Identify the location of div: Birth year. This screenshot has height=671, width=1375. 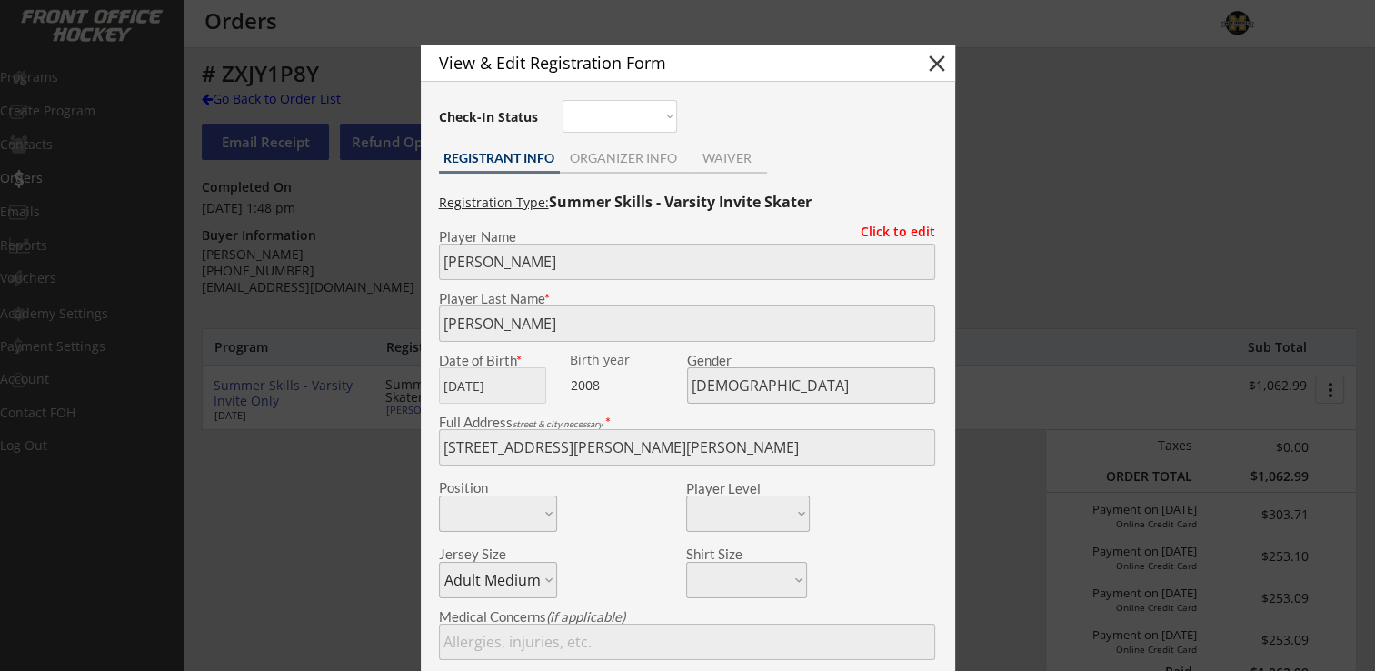
(626, 360).